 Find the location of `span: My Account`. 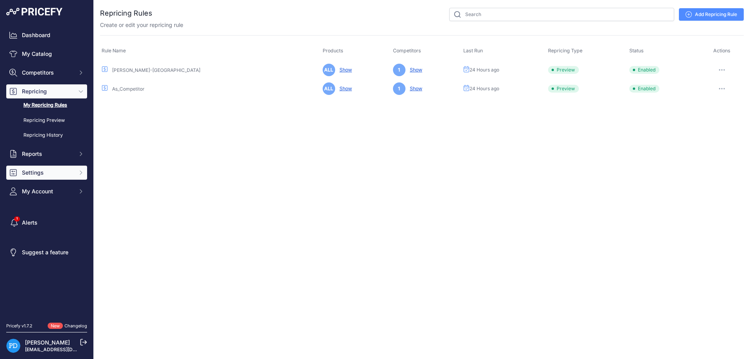

span: My Account is located at coordinates (47, 191).